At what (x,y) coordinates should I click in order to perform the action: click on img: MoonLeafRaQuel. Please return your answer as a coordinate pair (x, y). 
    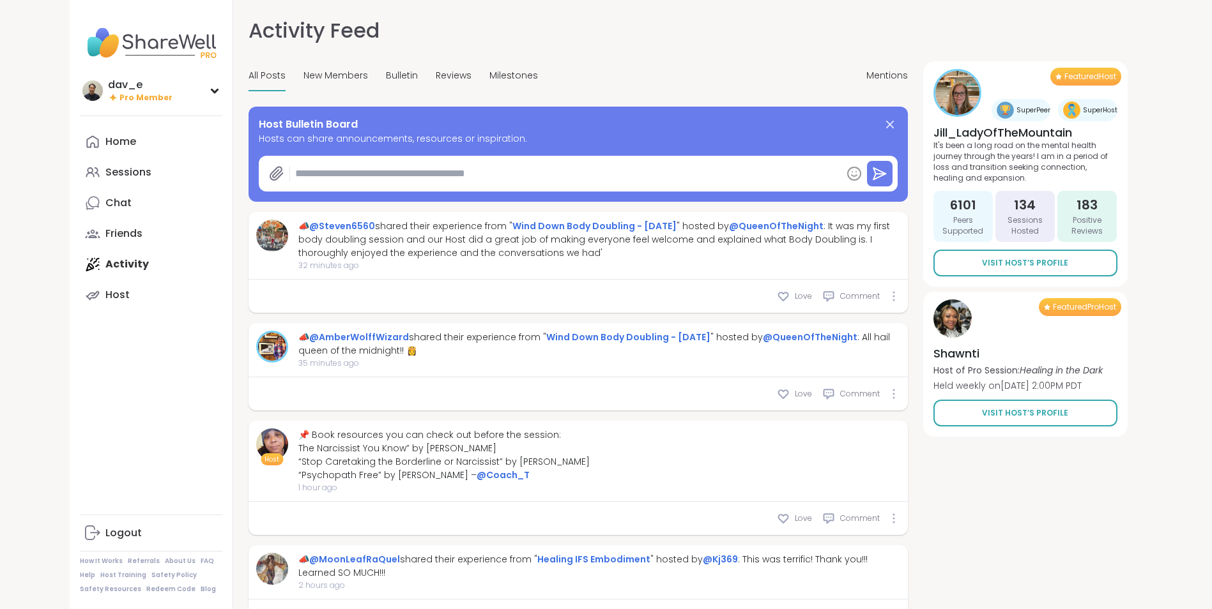
    Looking at the image, I should click on (272, 569).